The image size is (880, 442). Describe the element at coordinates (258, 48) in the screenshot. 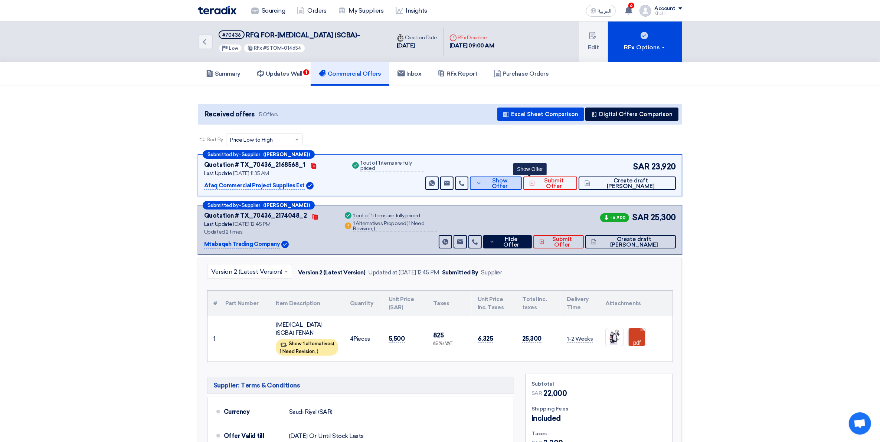

I see `span: RFx` at that location.